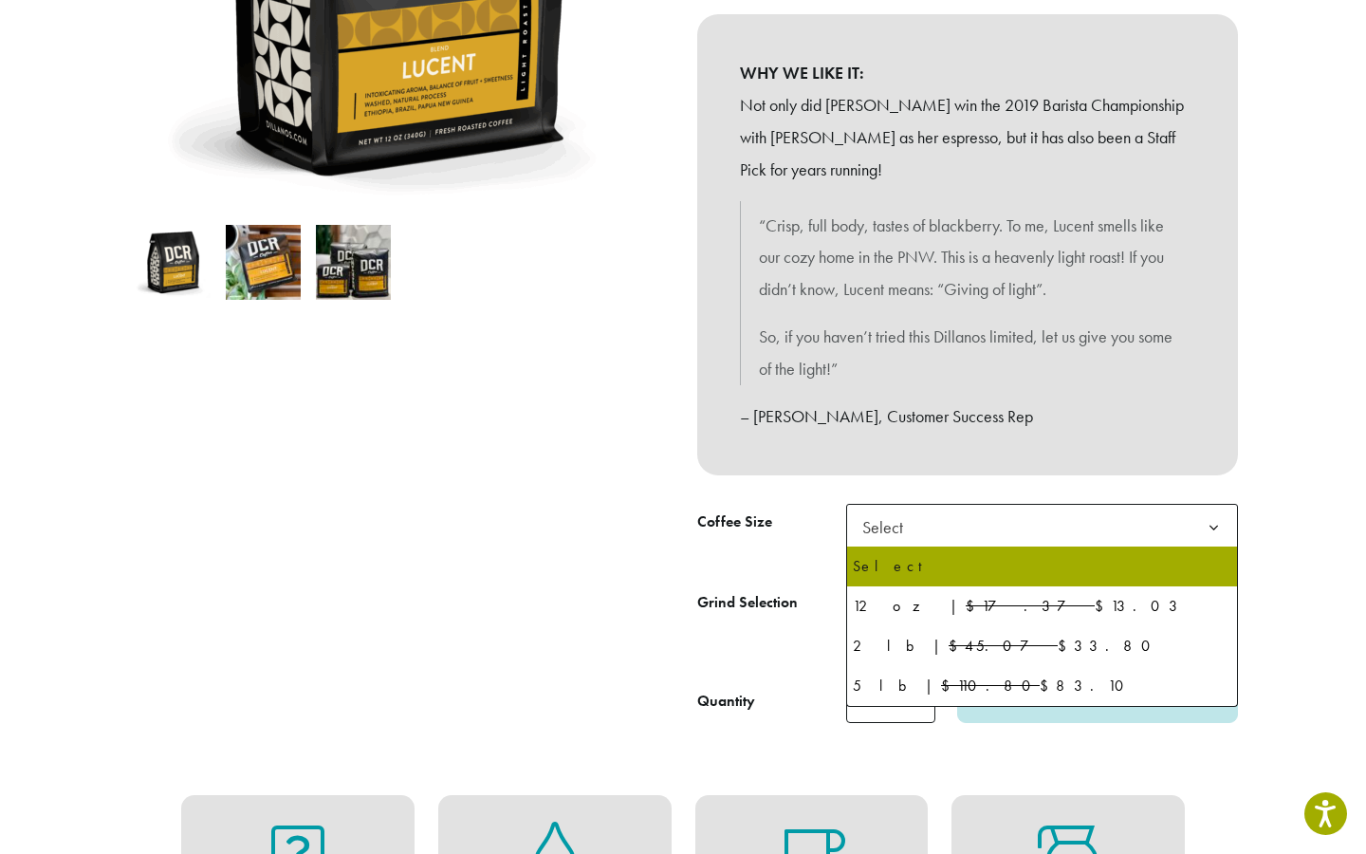  Describe the element at coordinates (771, 522) in the screenshot. I see `label: Coffee Size` at that location.